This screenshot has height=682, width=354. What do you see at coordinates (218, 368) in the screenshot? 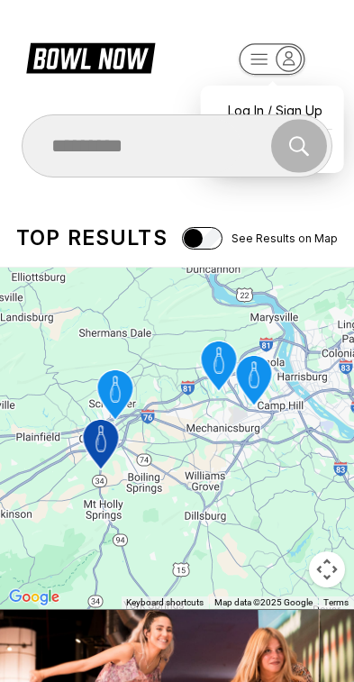
I see `gmp-advanced-marker: ABC West Lanes and Lounge` at bounding box center [218, 368].